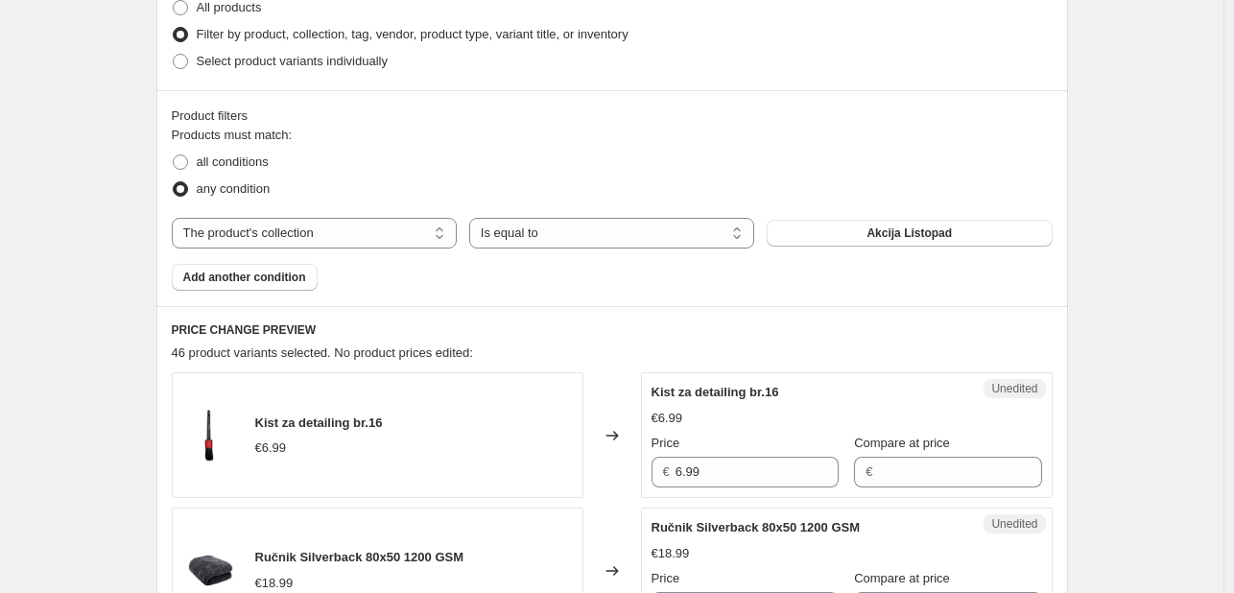 The image size is (1234, 593). I want to click on span: Akcija Listopad, so click(909, 233).